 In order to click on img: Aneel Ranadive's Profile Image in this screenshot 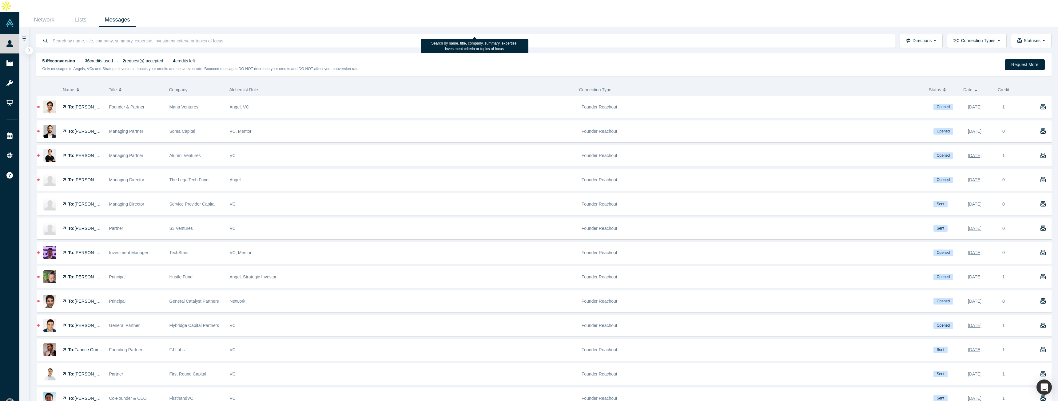, I will do `click(50, 131)`.